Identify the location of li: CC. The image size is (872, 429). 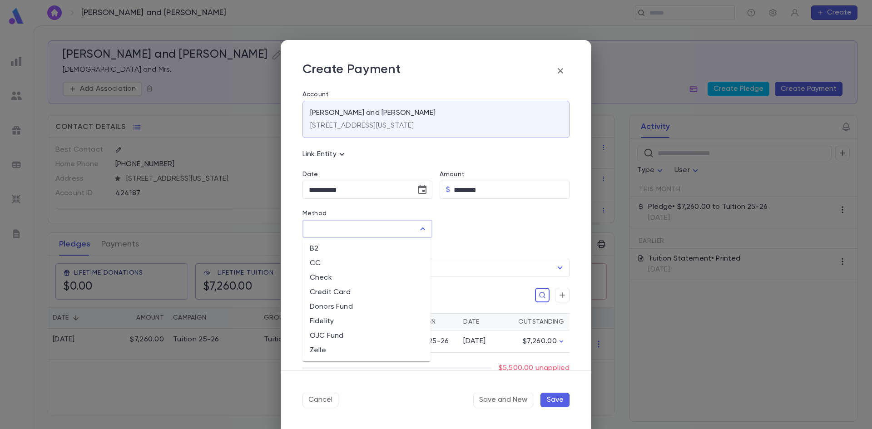
(366, 263).